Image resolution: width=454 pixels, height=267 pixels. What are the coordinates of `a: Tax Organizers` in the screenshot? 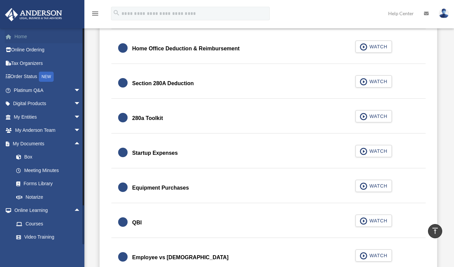 It's located at (48, 63).